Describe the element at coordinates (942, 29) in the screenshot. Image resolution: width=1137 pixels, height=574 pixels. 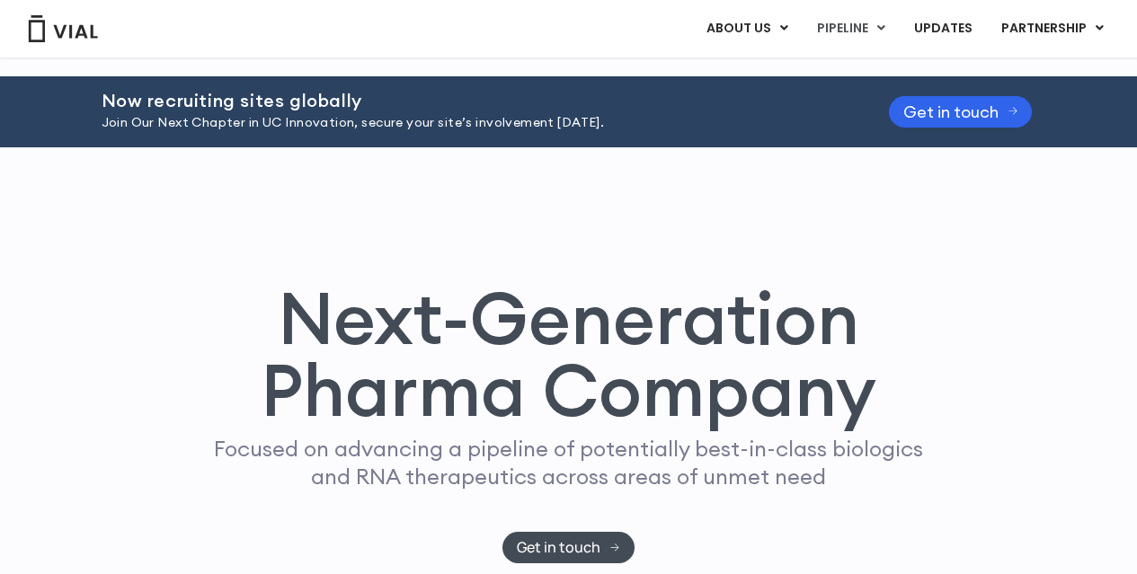
I see `a: UPDATES` at that location.